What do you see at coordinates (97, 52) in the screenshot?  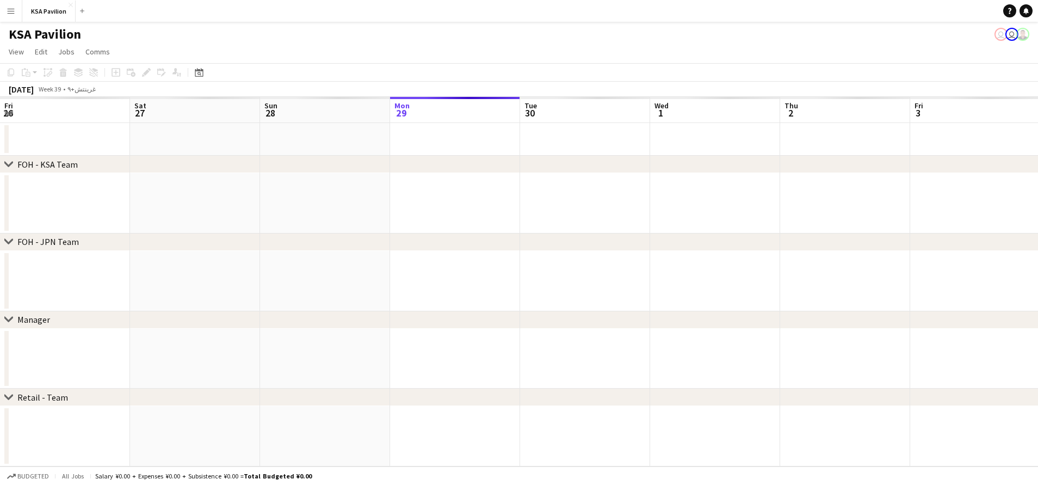 I see `a: Comms` at bounding box center [97, 52].